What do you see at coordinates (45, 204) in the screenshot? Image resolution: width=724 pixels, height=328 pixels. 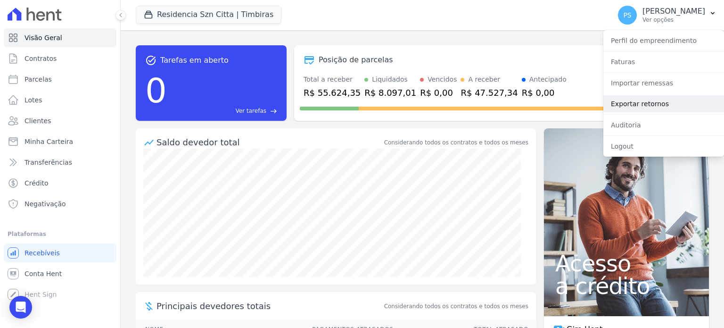 I see `span: Negativação` at bounding box center [45, 204].